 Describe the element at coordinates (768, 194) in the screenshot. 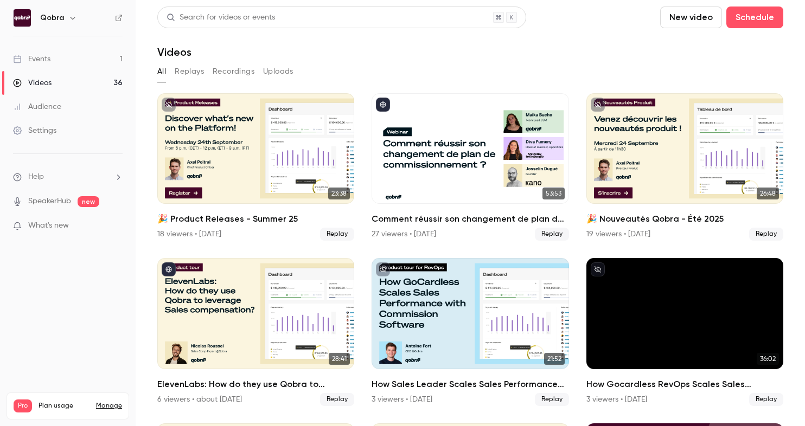

I see `span: 26:48` at that location.